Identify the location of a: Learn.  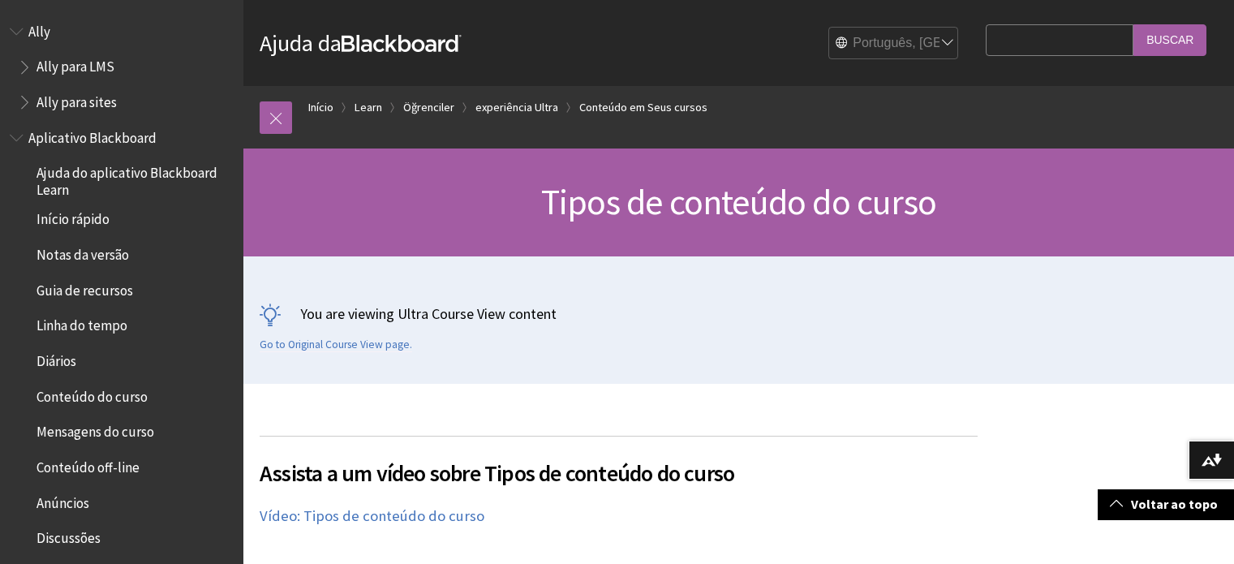
(368, 107).